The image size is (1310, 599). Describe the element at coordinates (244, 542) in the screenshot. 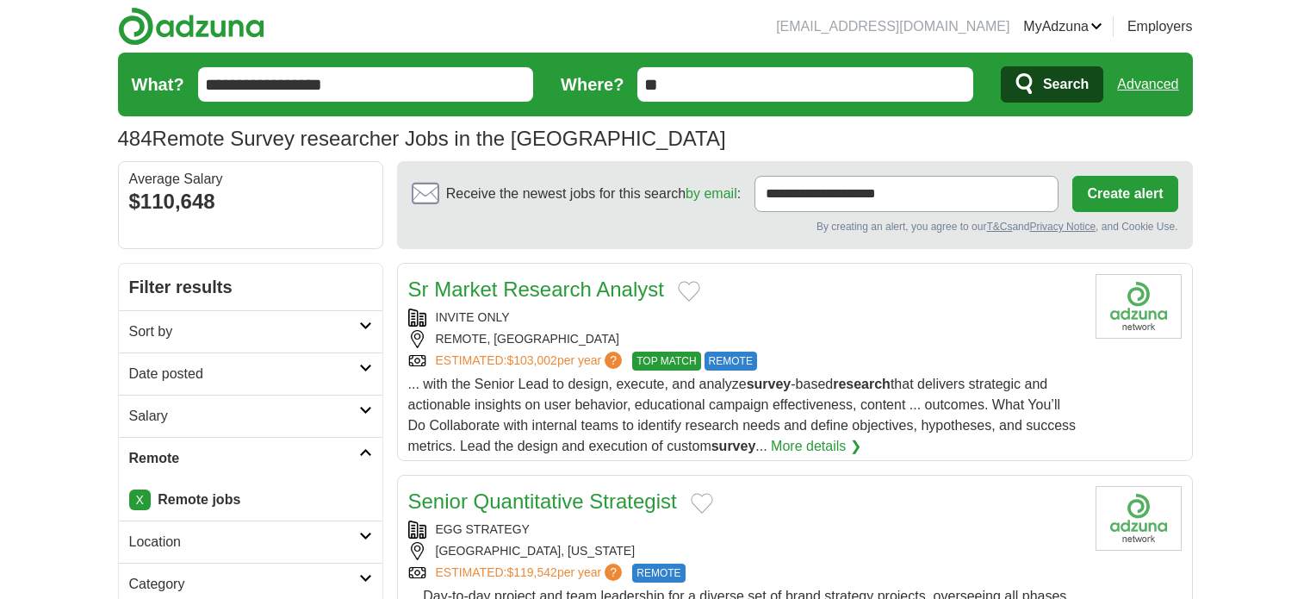

I see `h2: Location` at that location.